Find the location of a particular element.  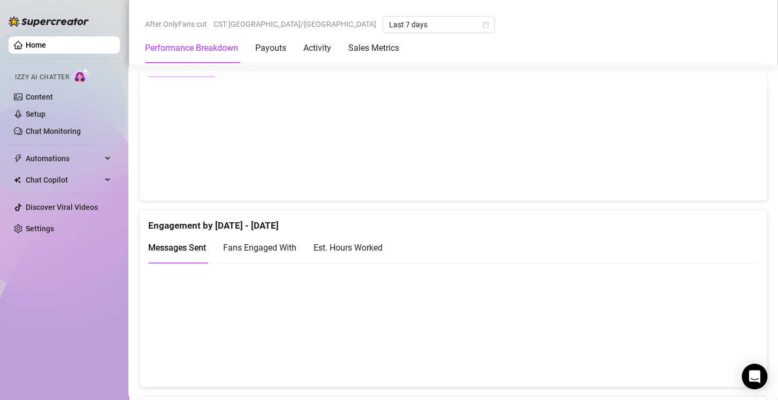

span: Izzy AI Chatter is located at coordinates (42, 77).